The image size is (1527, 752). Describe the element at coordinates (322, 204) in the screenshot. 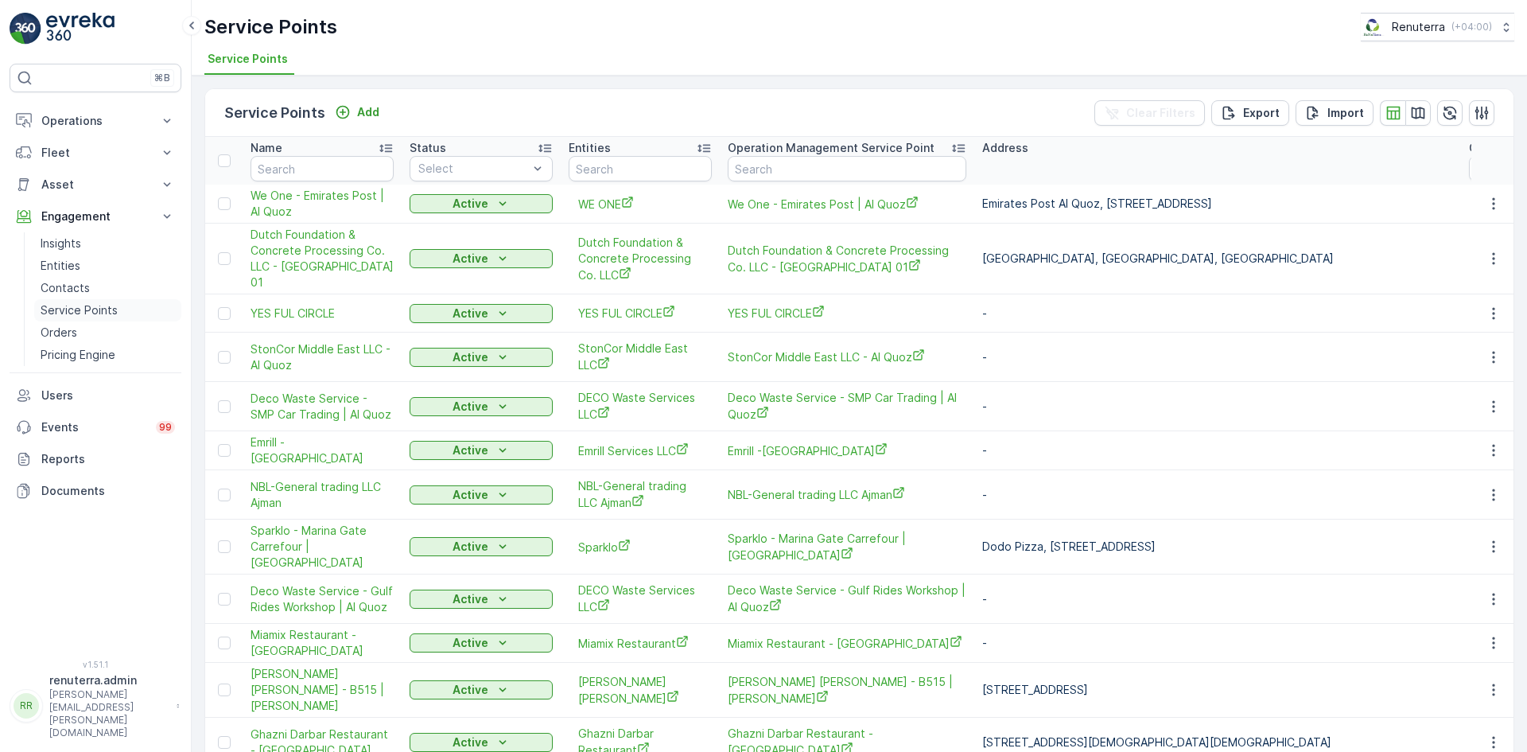

I see `a: We One - Emirates Post | Al Quoz` at that location.